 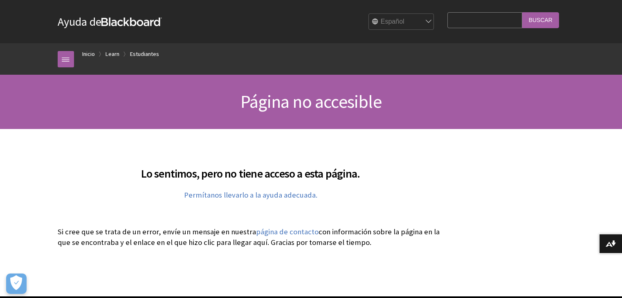 I want to click on select: Site Language Selector, so click(x=401, y=22).